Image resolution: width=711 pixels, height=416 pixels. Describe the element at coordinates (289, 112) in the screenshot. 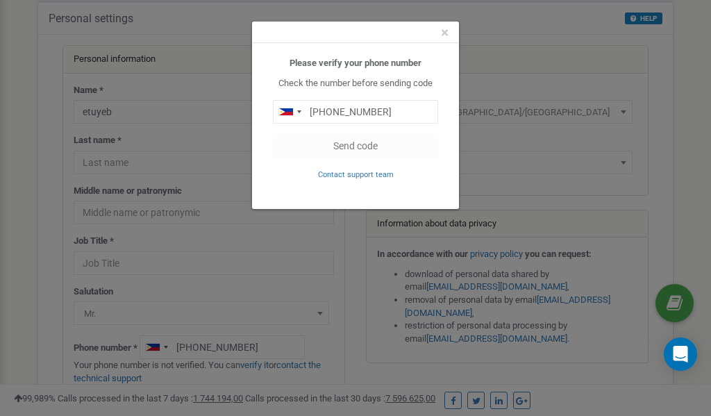

I see `div: Telephone country code` at that location.